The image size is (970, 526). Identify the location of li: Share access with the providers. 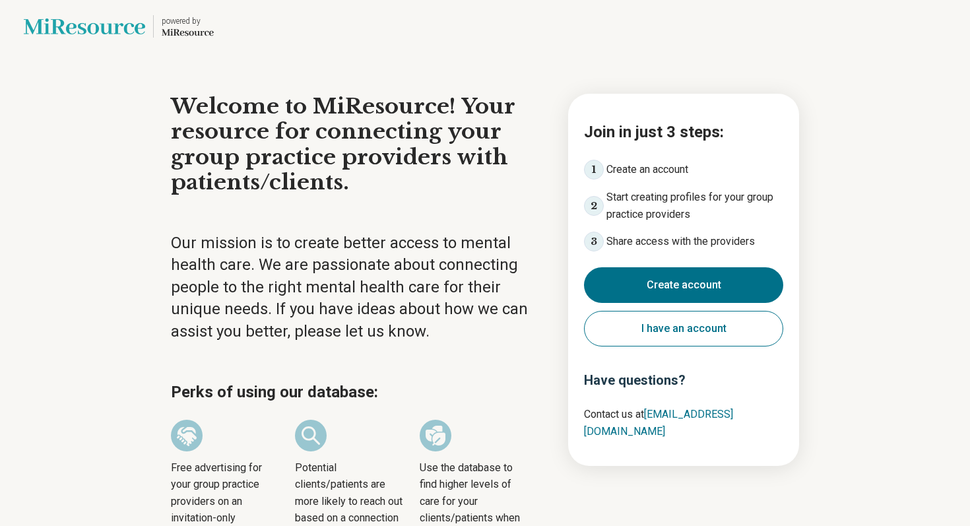
(684, 242).